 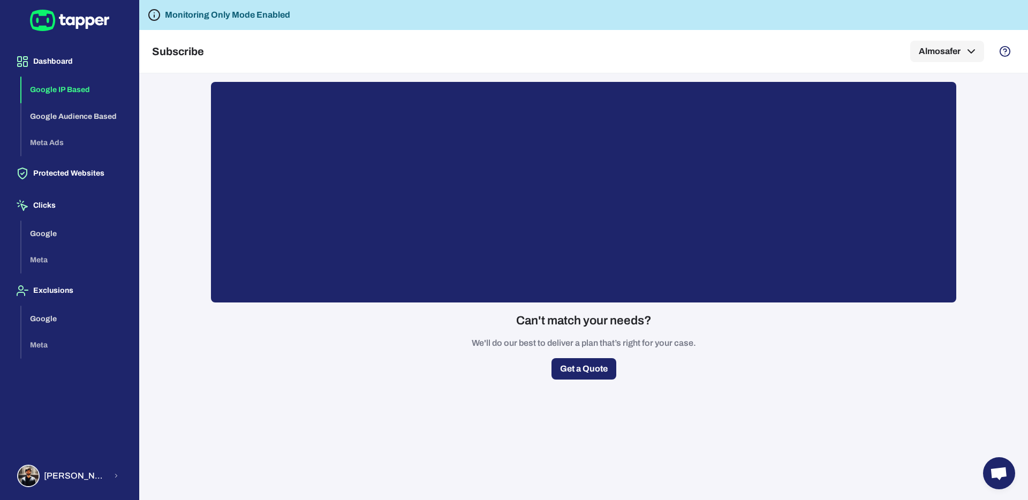 I want to click on h4: Can't match your needs?, so click(x=584, y=321).